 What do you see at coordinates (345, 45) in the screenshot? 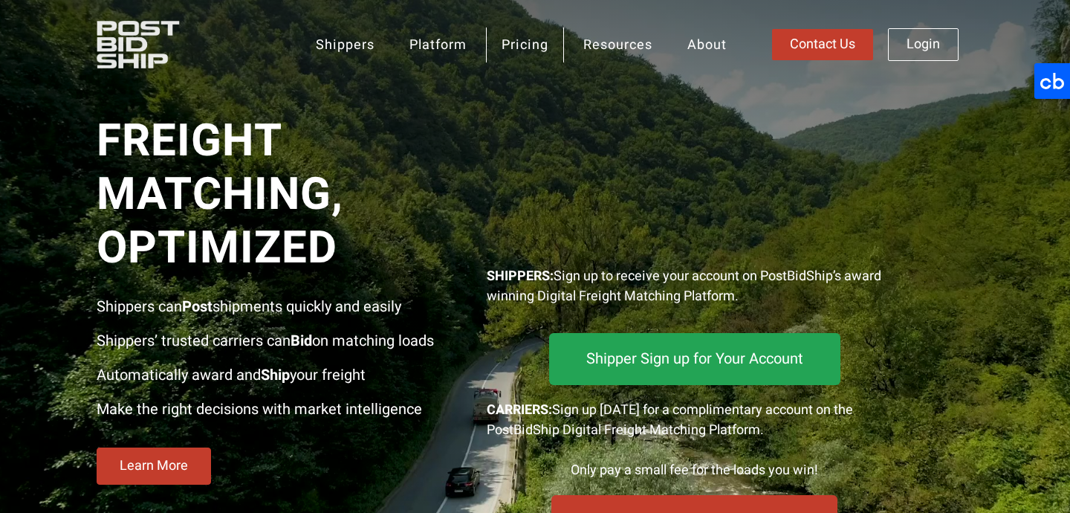
I see `a: Shippers` at bounding box center [345, 45].